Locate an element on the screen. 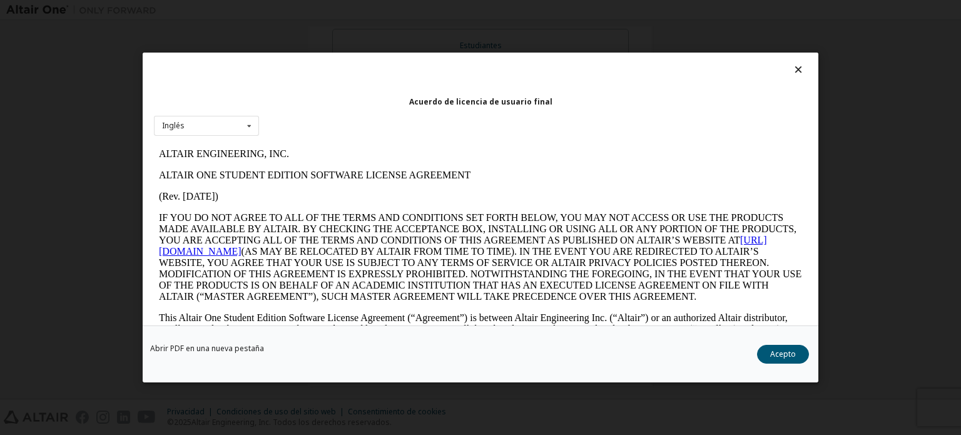  p: This Altair One Student Edition Software License Agreement (“Agreement”) is between Altair Engine... is located at coordinates (327, 191).